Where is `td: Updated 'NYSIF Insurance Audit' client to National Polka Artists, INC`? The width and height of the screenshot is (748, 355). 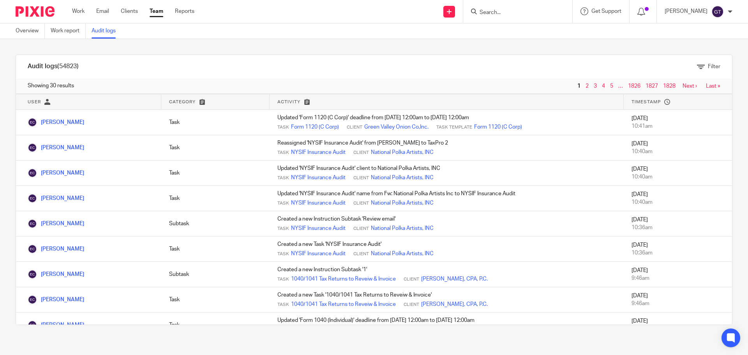
td: Updated 'NYSIF Insurance Audit' client to National Polka Artists, INC is located at coordinates (446, 173).